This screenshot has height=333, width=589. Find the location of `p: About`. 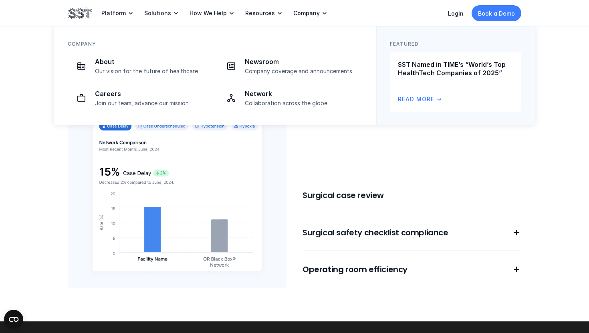

p: About is located at coordinates (151, 62).